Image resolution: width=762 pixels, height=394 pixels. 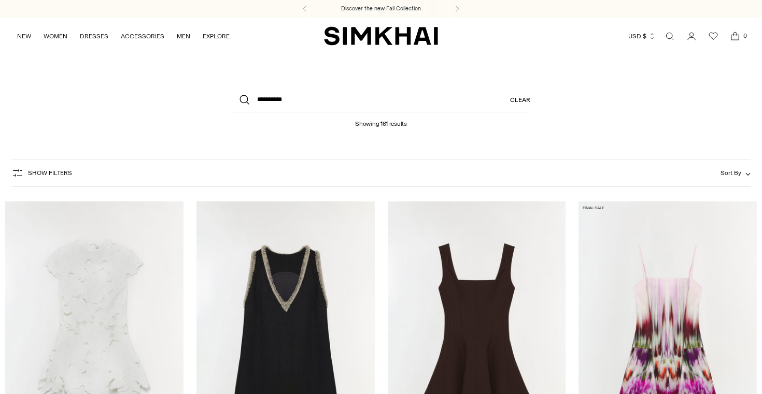 What do you see at coordinates (692, 36) in the screenshot?
I see `a: Go to the account page` at bounding box center [692, 36].